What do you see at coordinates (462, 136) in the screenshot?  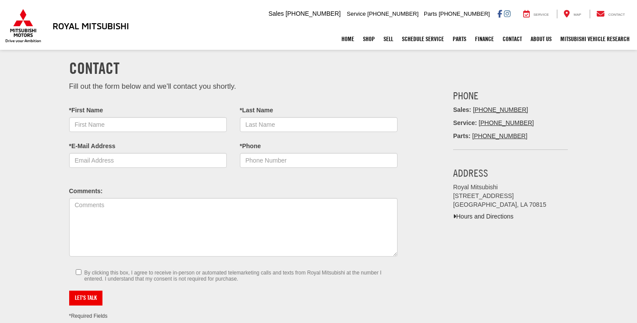 I see `strong: Parts:` at bounding box center [462, 136].